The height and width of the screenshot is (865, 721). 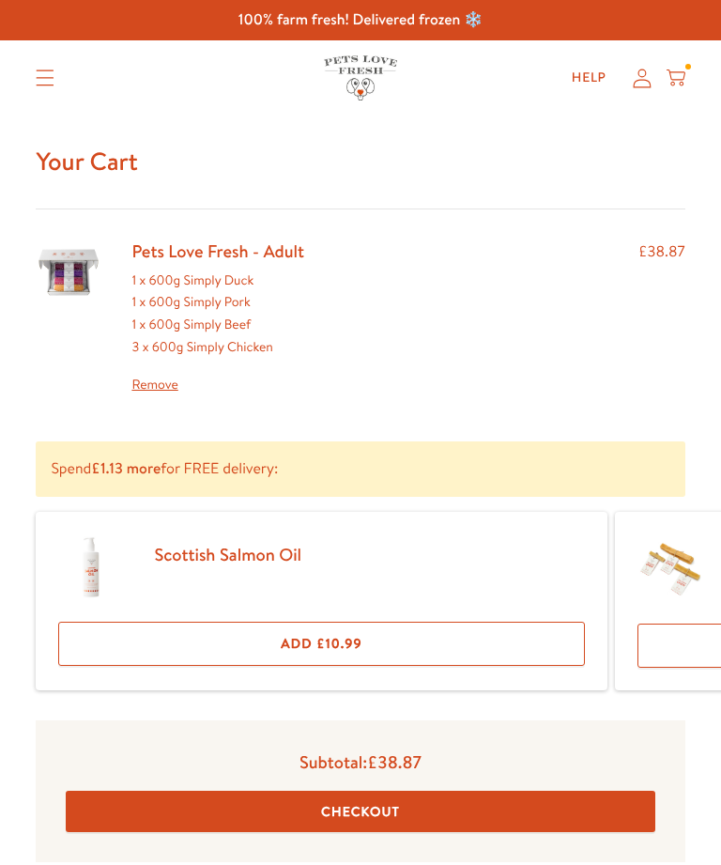 I want to click on div: 1 x 600g Simply Duck 1 x 600g Simply Pork 1 x 600g Simply Beef 3 x 600g Simply Chicken, so click(x=218, y=332).